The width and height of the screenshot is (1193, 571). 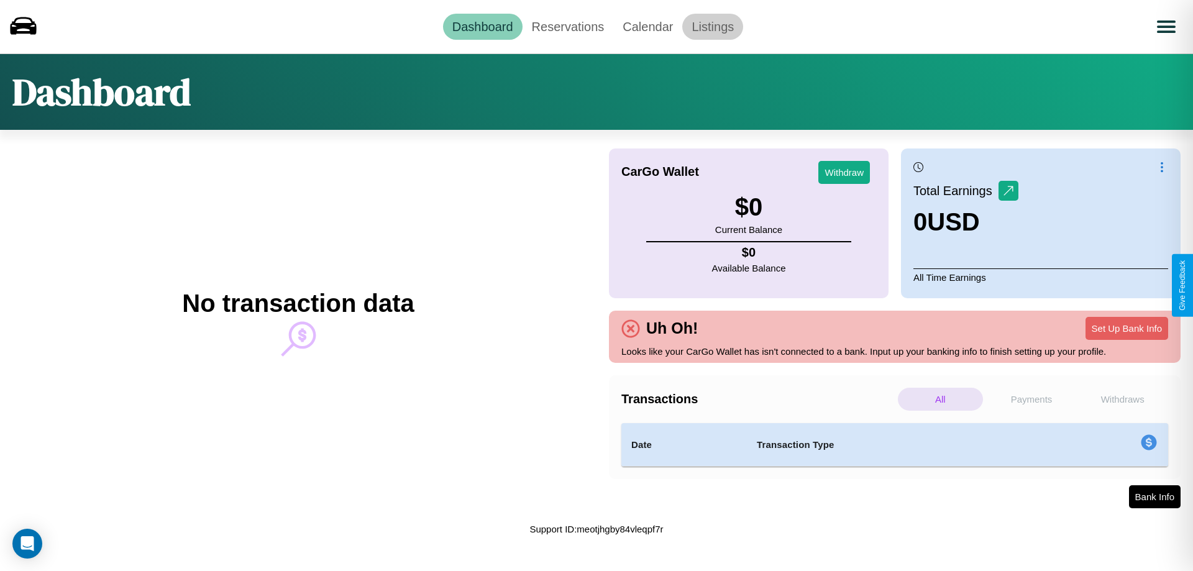 I want to click on a: Dashboard, so click(x=483, y=27).